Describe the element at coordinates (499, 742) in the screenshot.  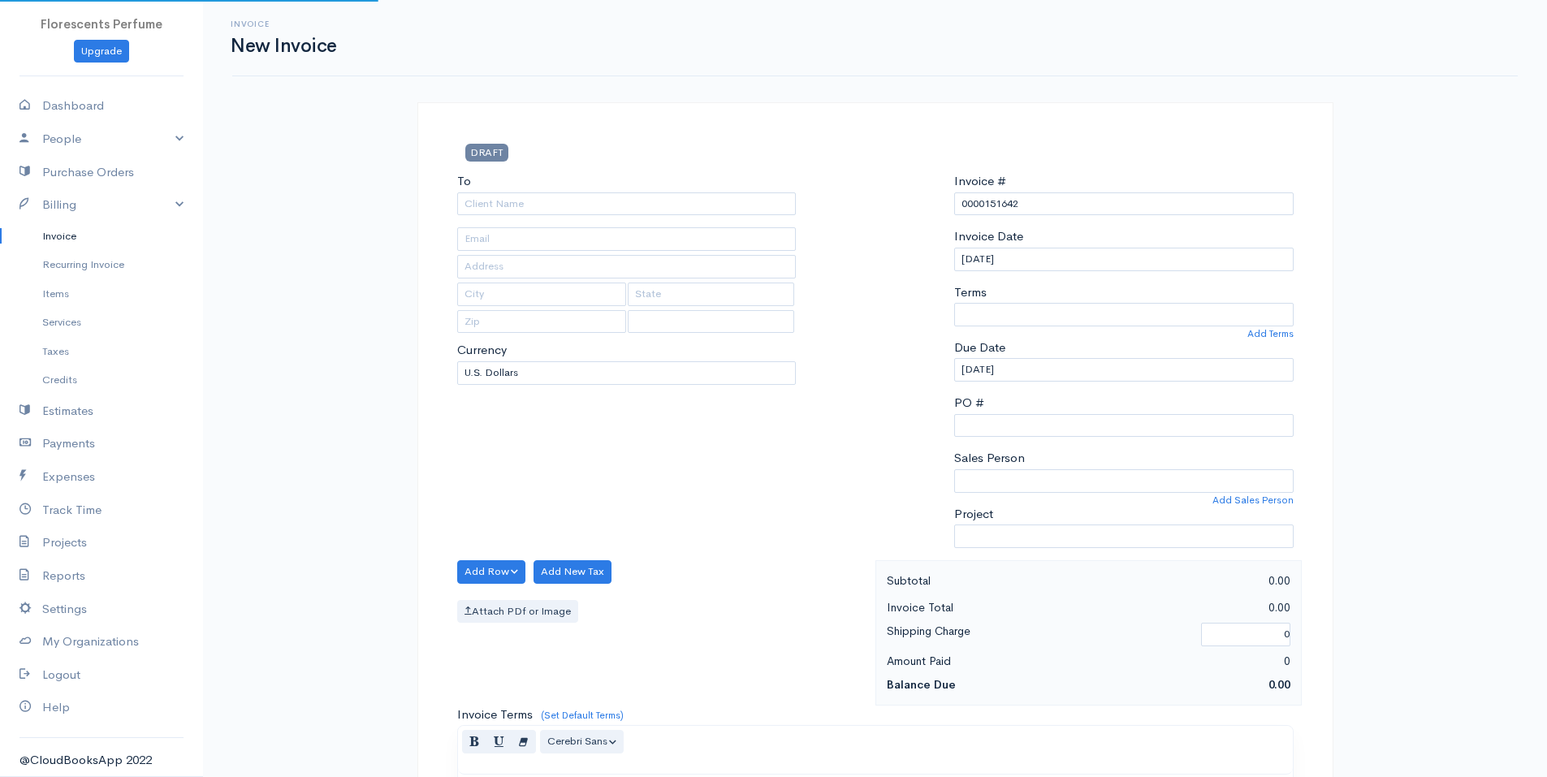
I see `button: Underline (CTRL+U)` at that location.